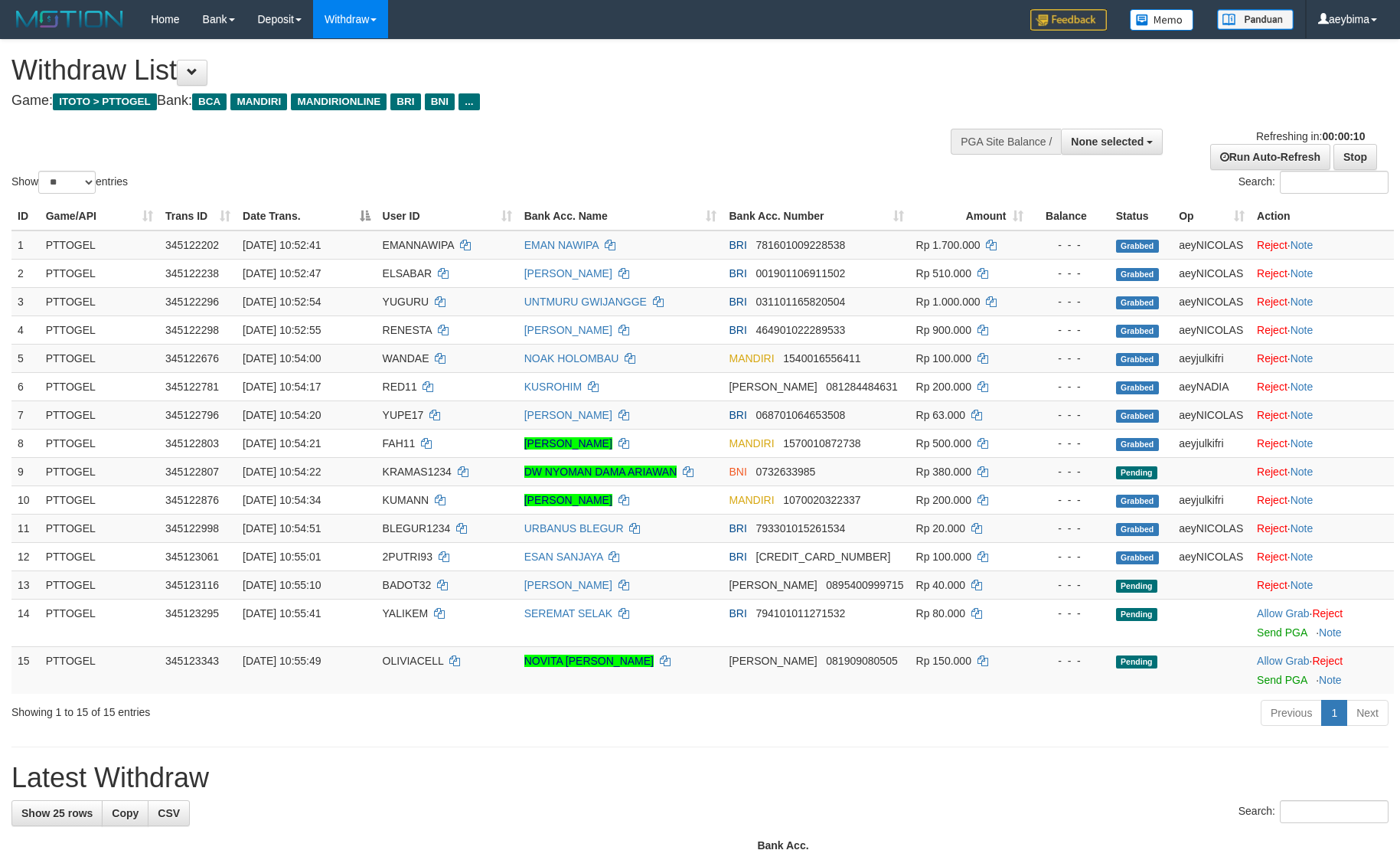  What do you see at coordinates (944, 330) in the screenshot?
I see `span: Rp 900.000` at bounding box center [944, 330].